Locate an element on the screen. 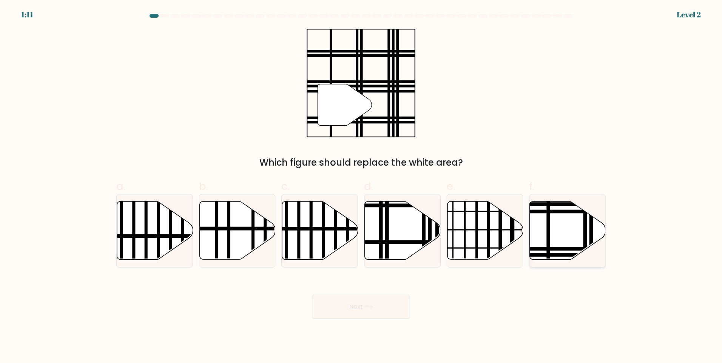 This screenshot has width=722, height=363. span: d. is located at coordinates (368, 186).